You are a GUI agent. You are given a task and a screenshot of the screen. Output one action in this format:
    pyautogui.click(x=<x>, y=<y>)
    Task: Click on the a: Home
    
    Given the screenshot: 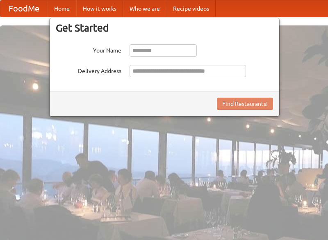 What is the action you would take?
    pyautogui.click(x=62, y=9)
    